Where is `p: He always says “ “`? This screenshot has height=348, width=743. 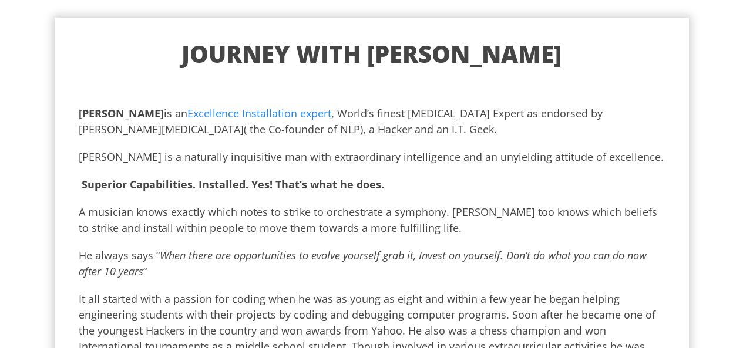 p: He always says “ “ is located at coordinates (372, 264).